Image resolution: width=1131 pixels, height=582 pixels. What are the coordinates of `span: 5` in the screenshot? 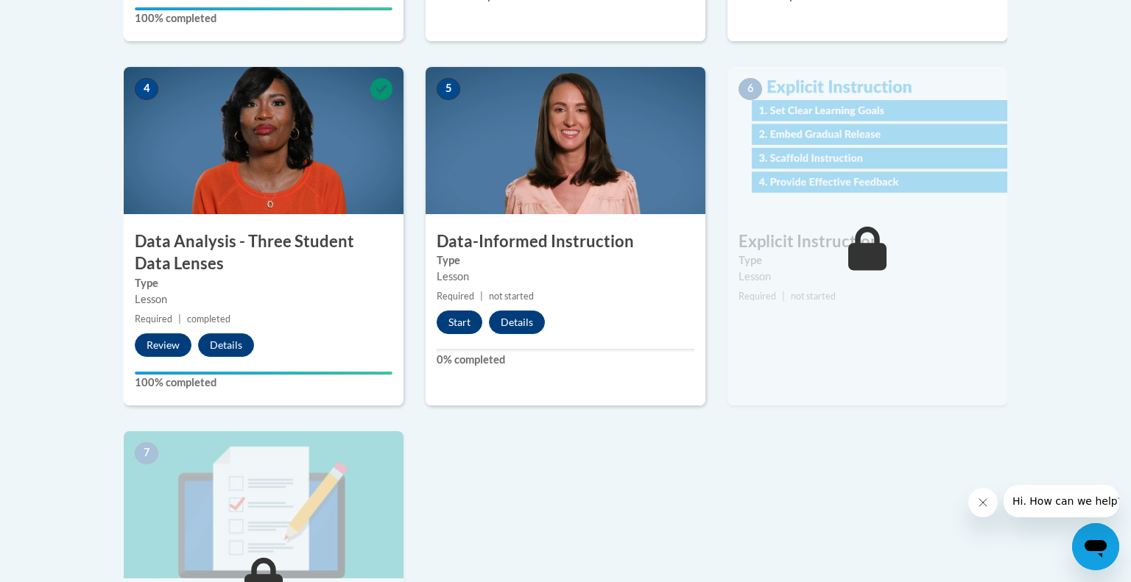 It's located at (448, 89).